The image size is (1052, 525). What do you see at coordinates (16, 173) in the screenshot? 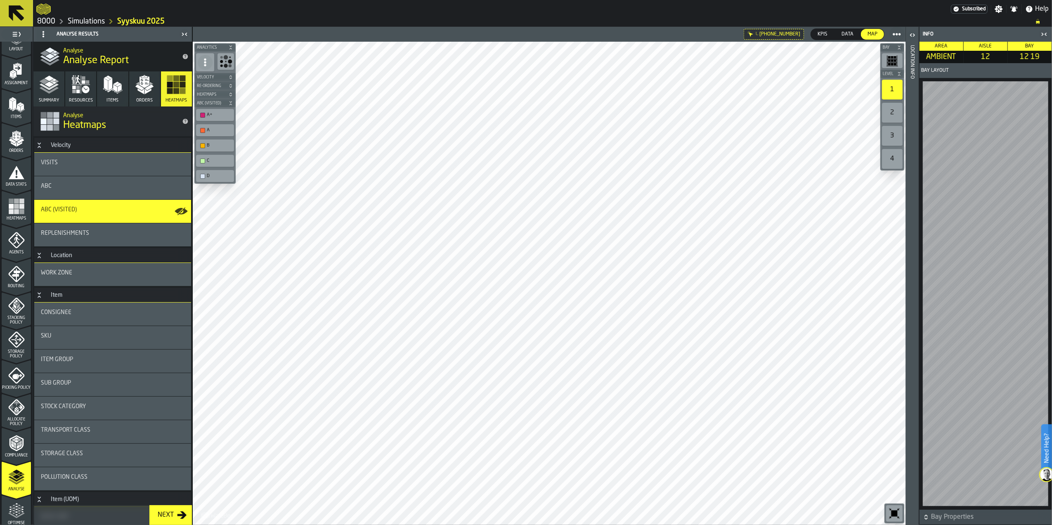
I see `li: menu Data Stats` at bounding box center [16, 173].